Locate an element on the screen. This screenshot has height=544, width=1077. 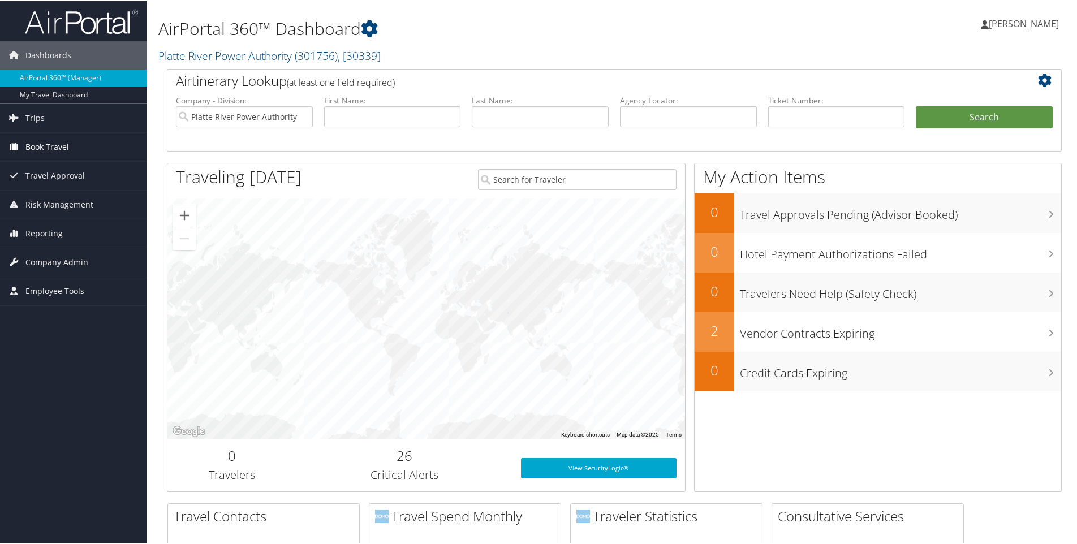
img: airportal-logo.png is located at coordinates (81, 20).